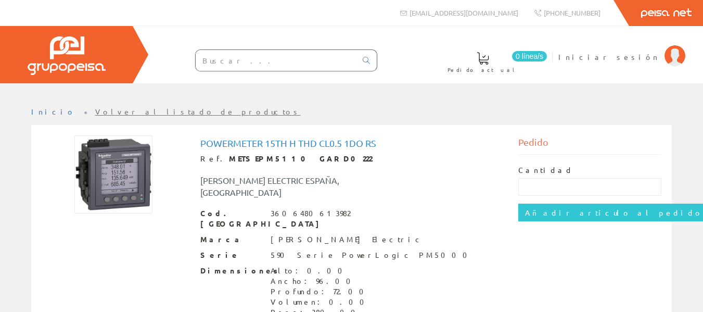  What do you see at coordinates (320, 281) in the screenshot?
I see `div: Ancho: 96.00` at bounding box center [320, 281].